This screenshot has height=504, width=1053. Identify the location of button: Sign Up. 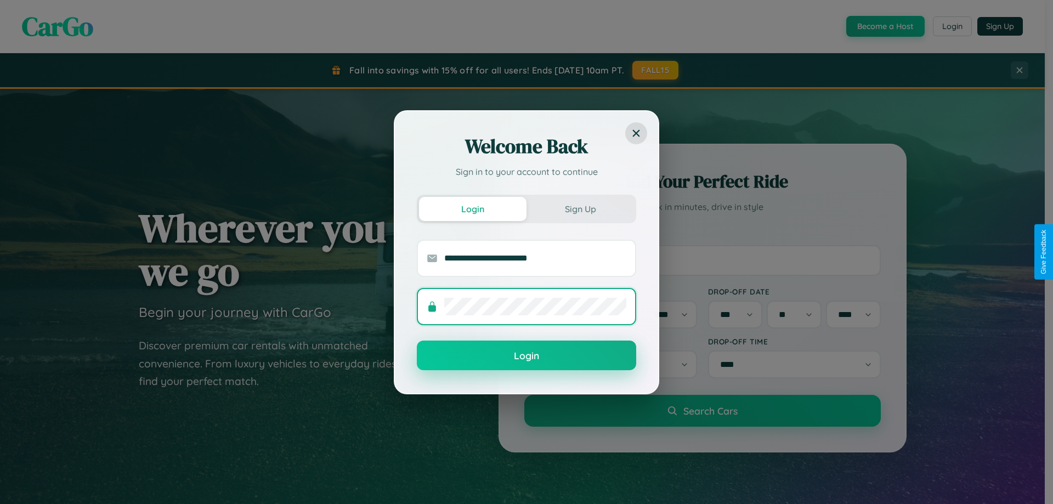
(580, 209).